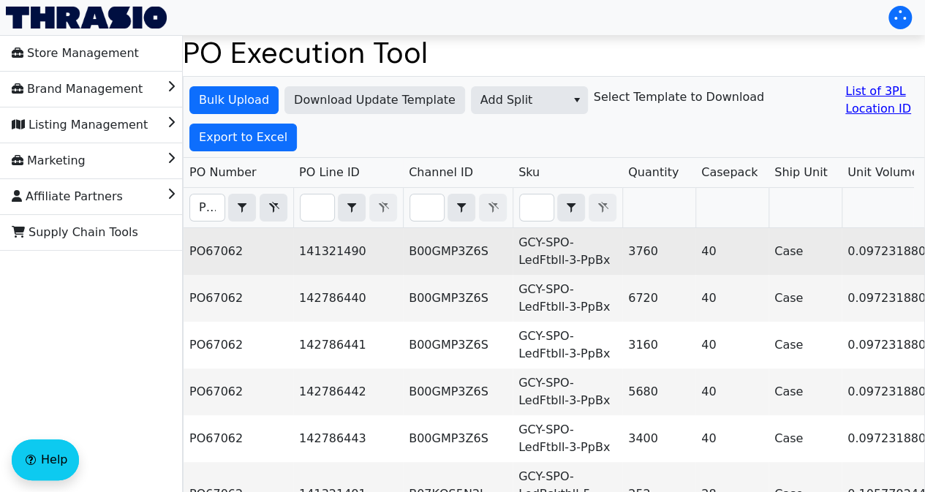  What do you see at coordinates (659, 345) in the screenshot?
I see `td: 3160` at bounding box center [659, 345].